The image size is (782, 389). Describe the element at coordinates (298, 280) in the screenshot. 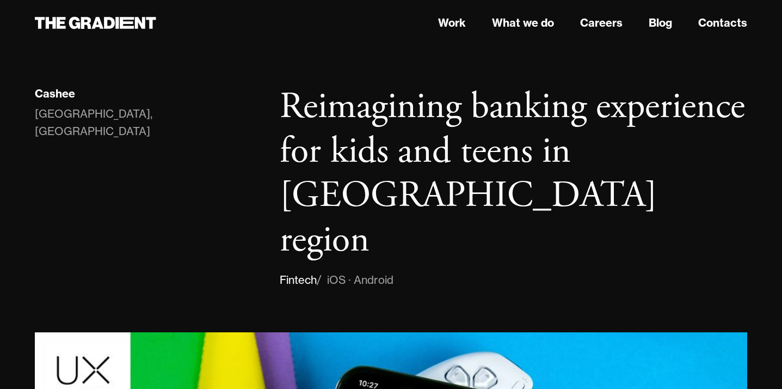

I see `div: Fintech` at that location.